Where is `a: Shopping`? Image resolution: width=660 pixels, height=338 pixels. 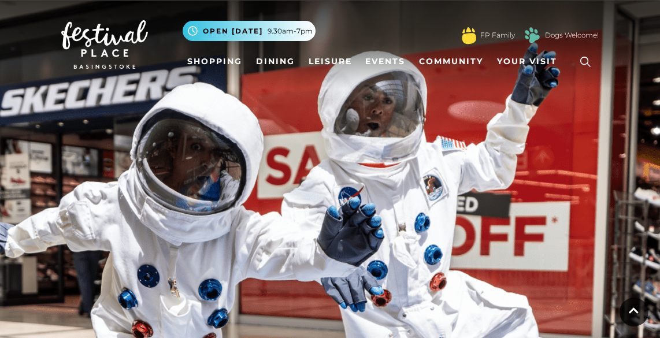
a: Shopping is located at coordinates (215, 61).